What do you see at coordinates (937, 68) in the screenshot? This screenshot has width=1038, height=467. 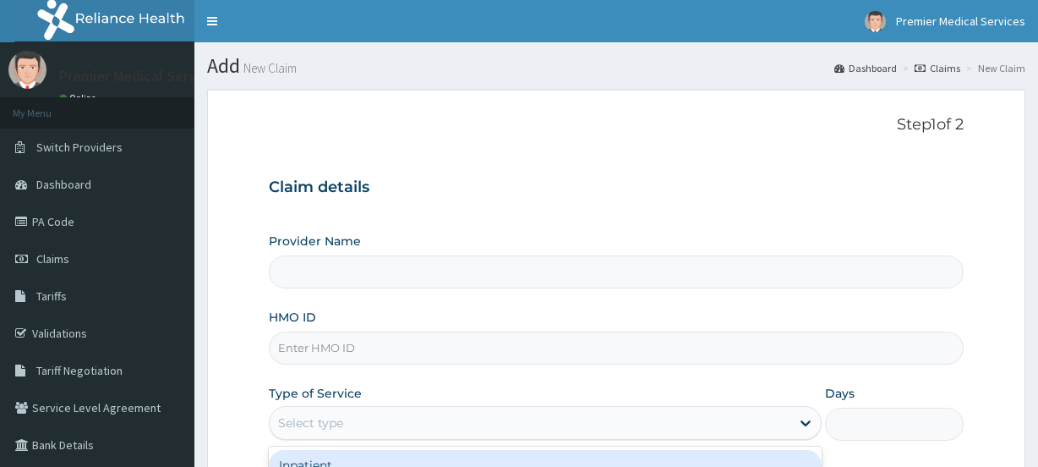 I see `a: Claims` at bounding box center [937, 68].